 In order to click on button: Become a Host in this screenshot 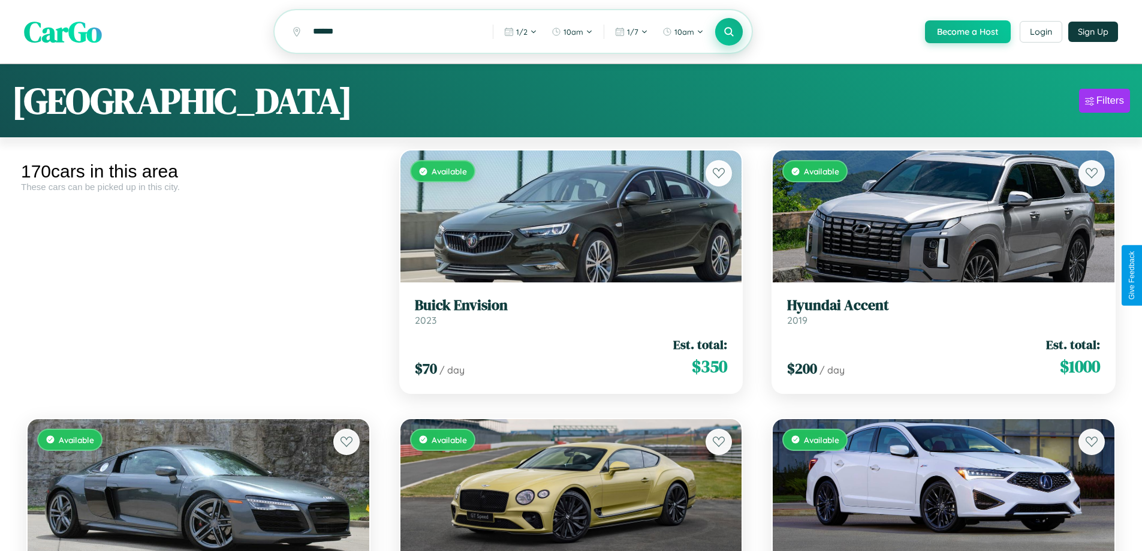, I will do `click(968, 32)`.